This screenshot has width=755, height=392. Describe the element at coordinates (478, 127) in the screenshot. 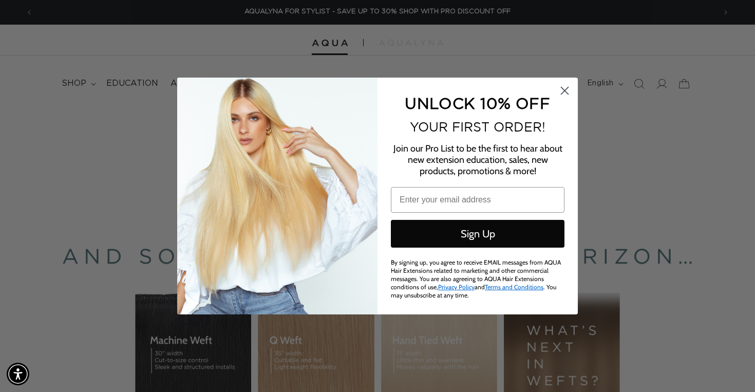

I see `span: YOUR FIRST ORDER!` at that location.